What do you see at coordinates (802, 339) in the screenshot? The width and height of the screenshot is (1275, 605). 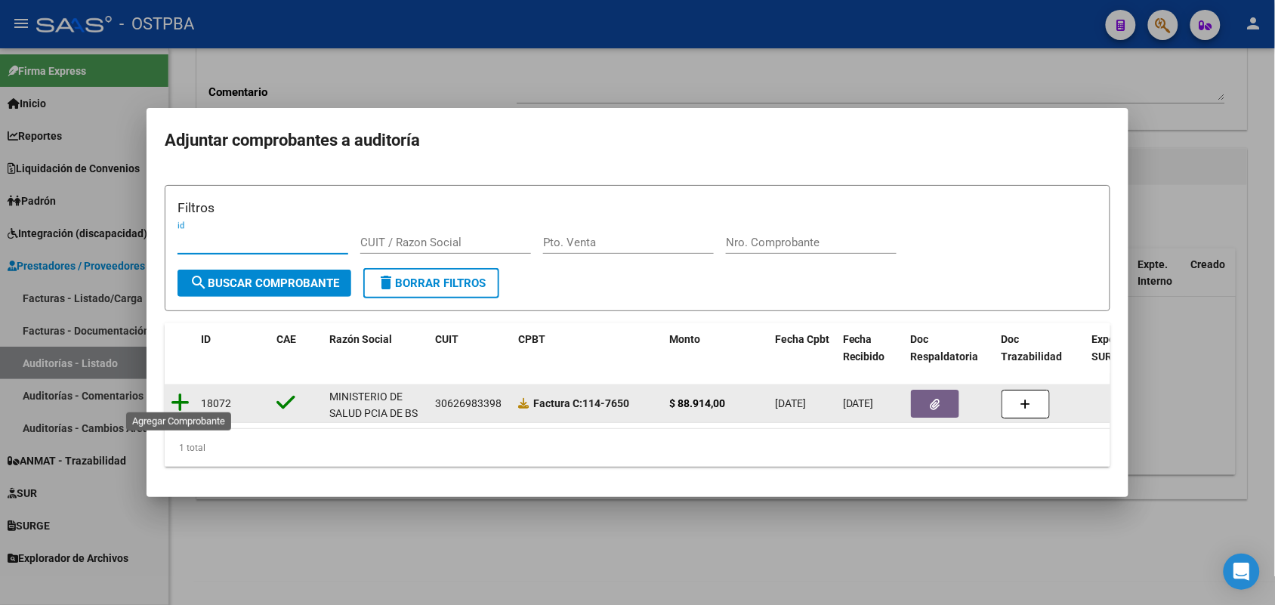 I see `span: Fecha Cpbt` at bounding box center [802, 339].